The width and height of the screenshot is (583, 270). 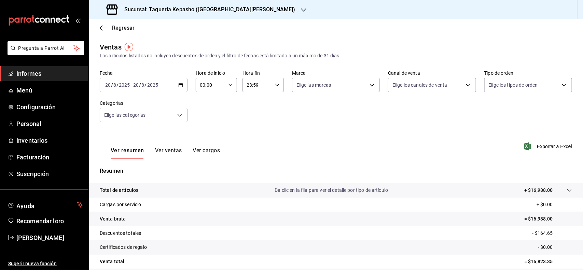 I want to click on font: Resumen, so click(x=111, y=171).